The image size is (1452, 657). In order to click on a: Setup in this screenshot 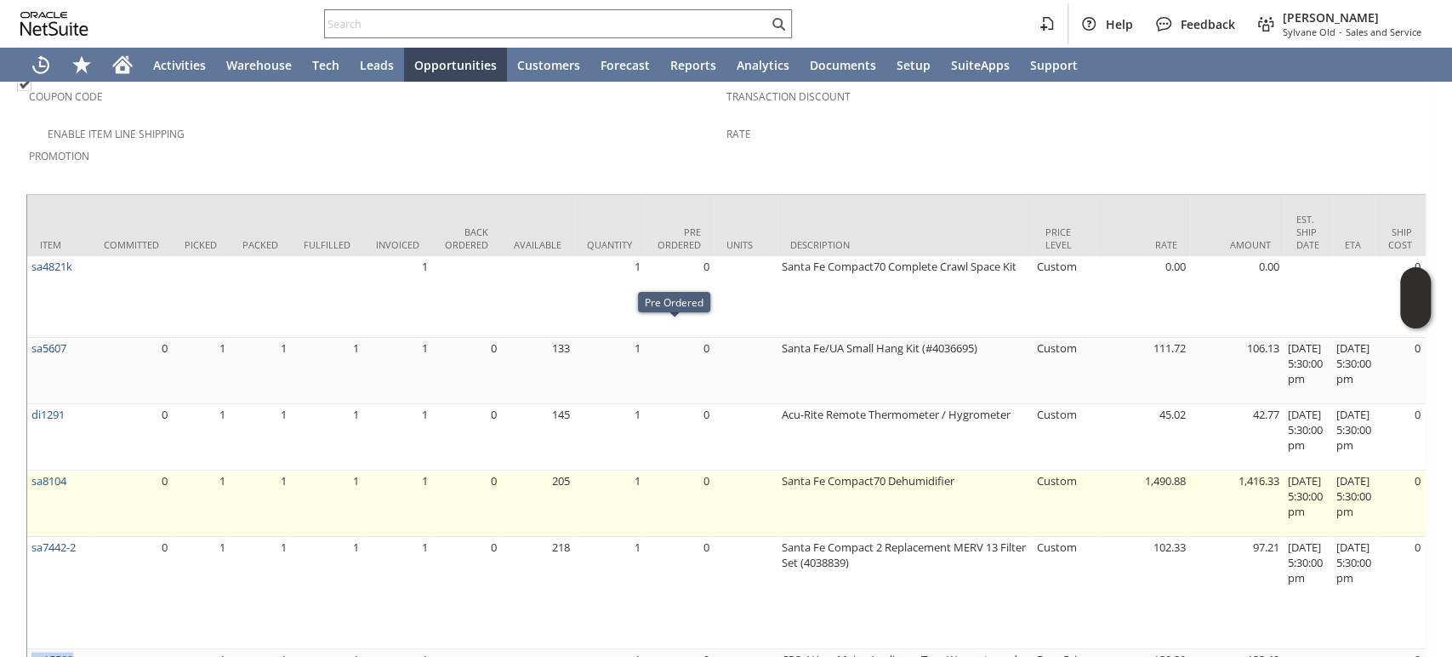, I will do `click(913, 65)`.